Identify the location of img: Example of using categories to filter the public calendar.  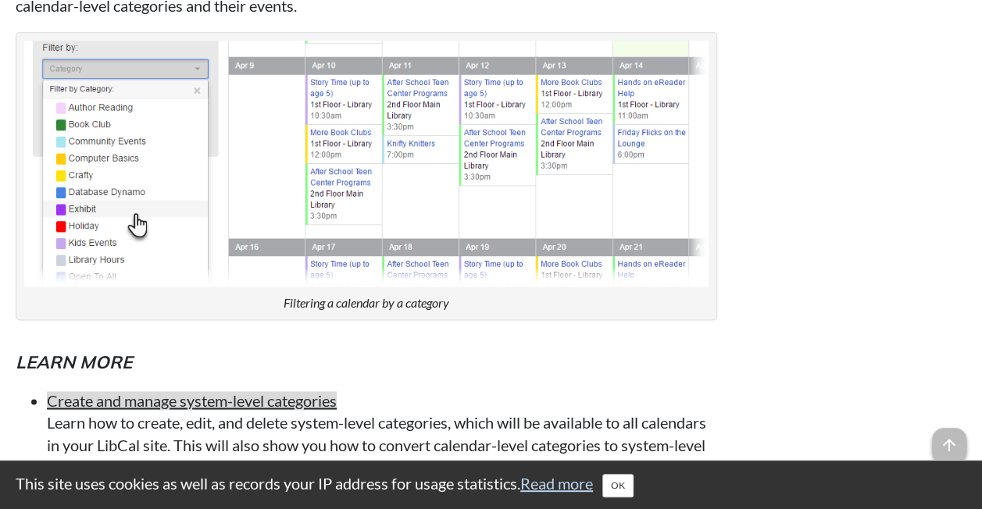
(366, 163).